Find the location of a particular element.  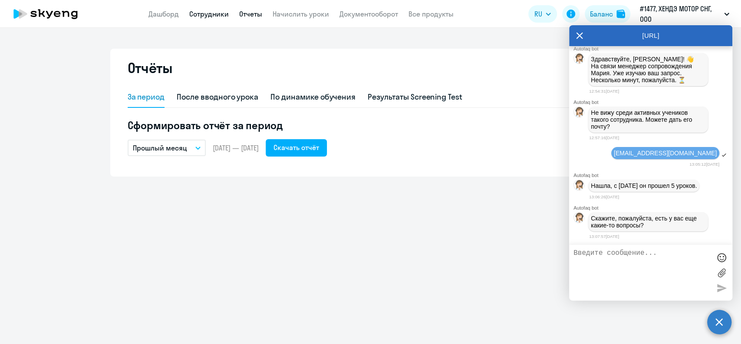

a: Начислить уроки is located at coordinates (301, 14).